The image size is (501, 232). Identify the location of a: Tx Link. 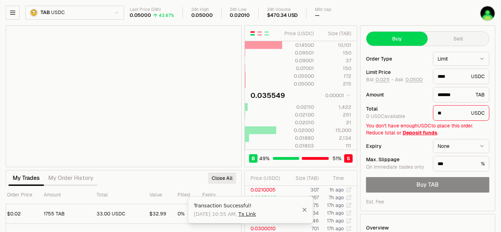
(247, 214).